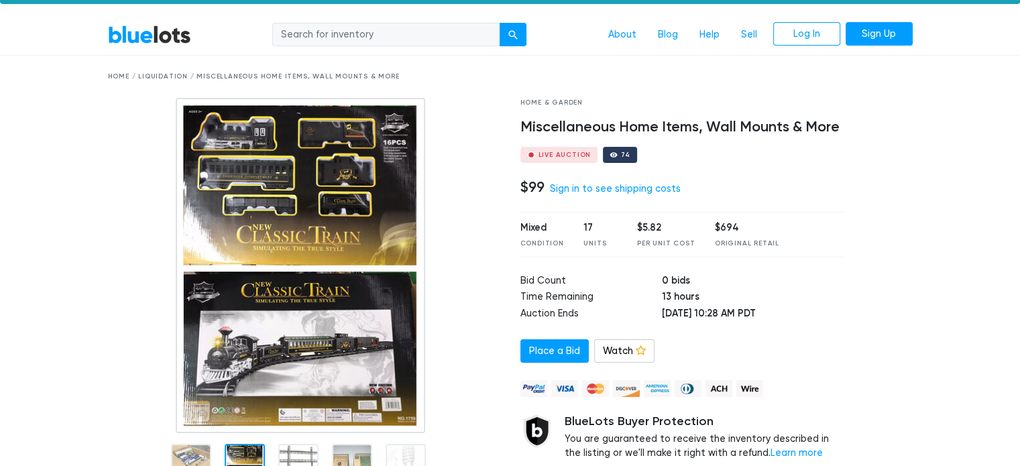 The height and width of the screenshot is (466, 1020). Describe the element at coordinates (688, 388) in the screenshot. I see `img: diners_club-c48f30131b33b1bb0e5d0e2dbd43a8bea4cb12cb2961413e2f4250e06c020426.png` at that location.